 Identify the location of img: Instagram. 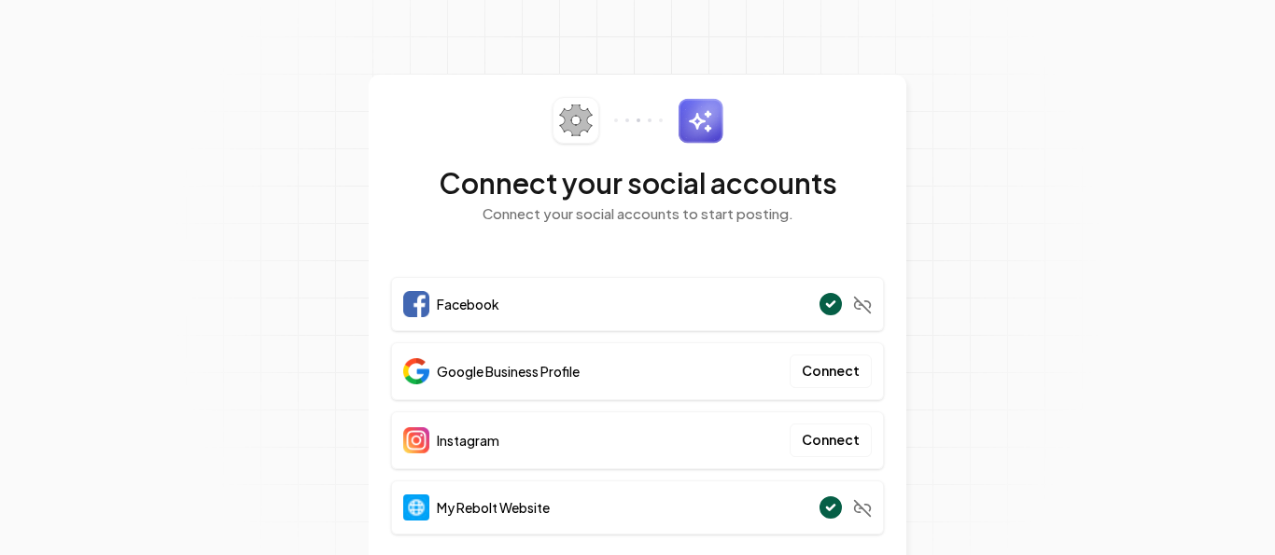
(416, 441).